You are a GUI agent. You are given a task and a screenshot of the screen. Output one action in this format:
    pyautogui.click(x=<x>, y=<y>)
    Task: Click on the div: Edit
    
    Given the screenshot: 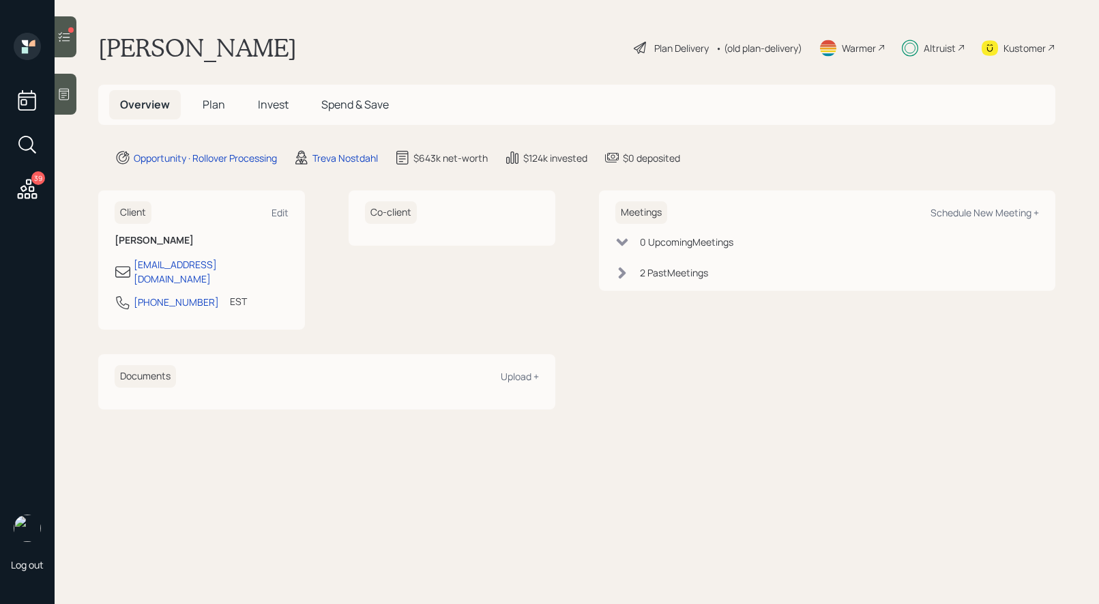 What is the action you would take?
    pyautogui.click(x=280, y=212)
    